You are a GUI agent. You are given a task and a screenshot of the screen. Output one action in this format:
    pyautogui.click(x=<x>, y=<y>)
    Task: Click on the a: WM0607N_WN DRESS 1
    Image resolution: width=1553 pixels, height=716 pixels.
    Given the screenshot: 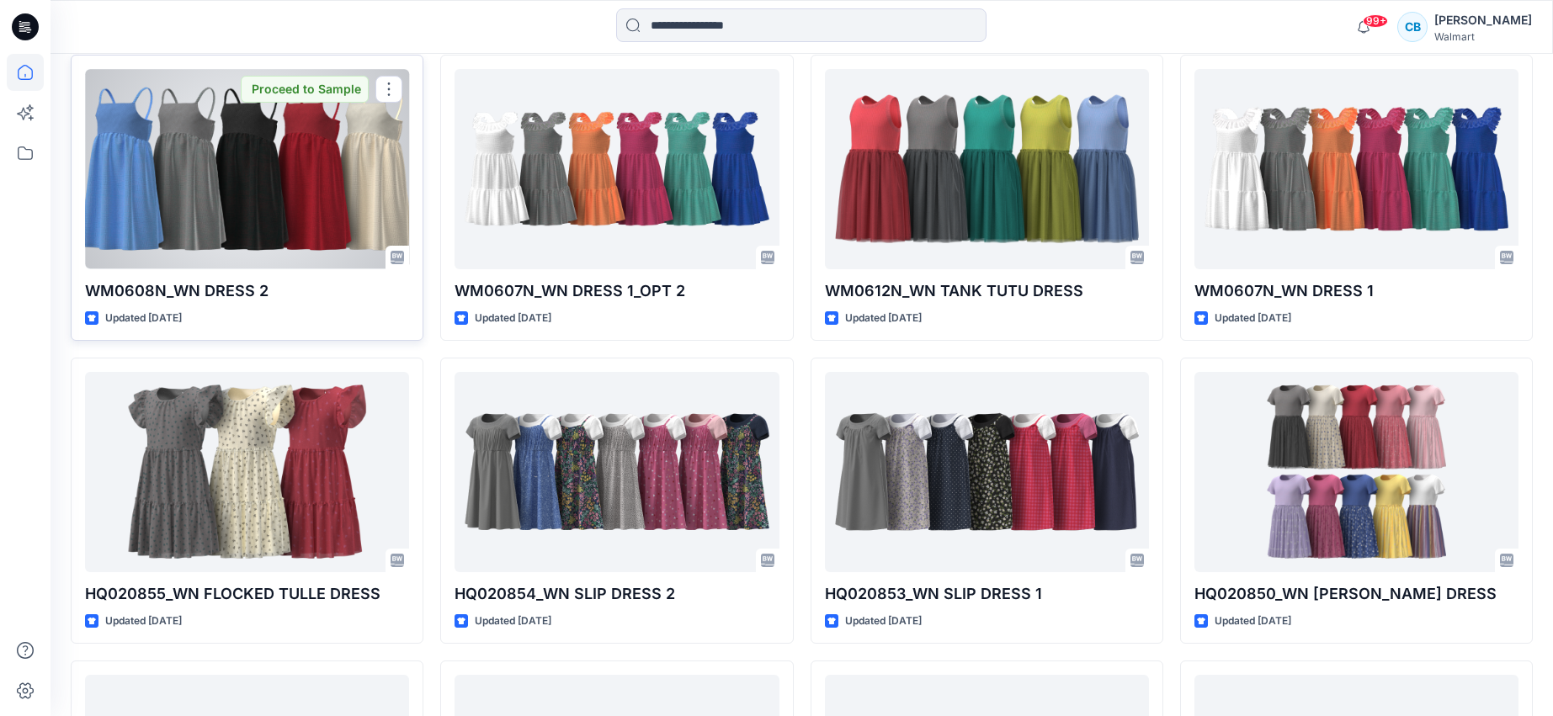 What is the action you would take?
    pyautogui.click(x=1356, y=169)
    